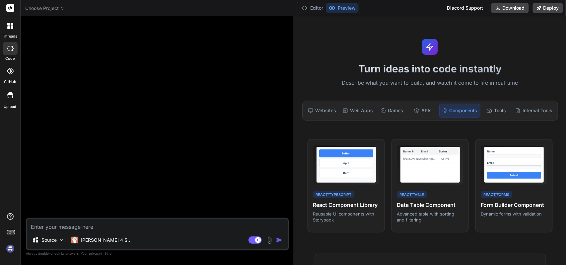 Image resolution: width=566 pixels, height=265 pixels. Describe the element at coordinates (430, 83) in the screenshot. I see `p: Describe what you want to build, and watch it come to life in real-time` at that location.